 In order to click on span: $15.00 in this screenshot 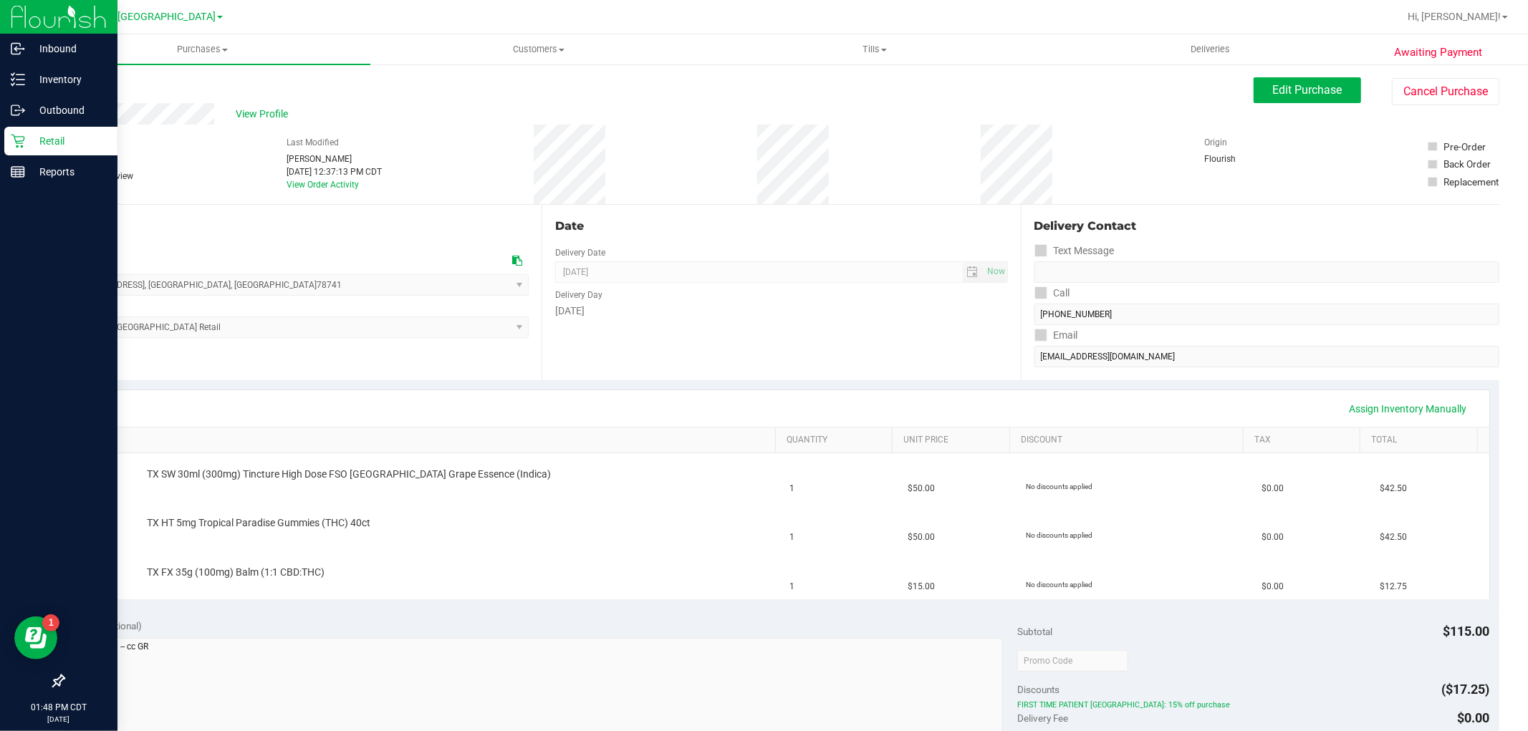, I will do `click(921, 587)`.